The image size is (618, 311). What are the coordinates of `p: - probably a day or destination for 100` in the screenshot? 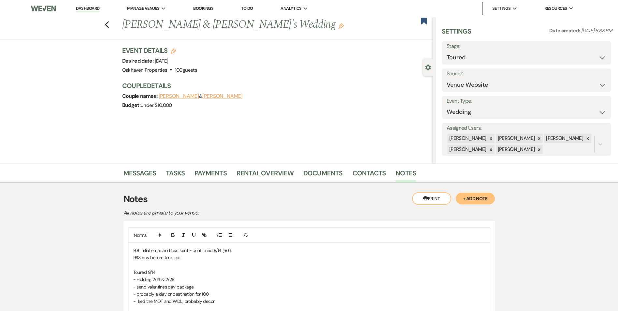 It's located at (309, 294).